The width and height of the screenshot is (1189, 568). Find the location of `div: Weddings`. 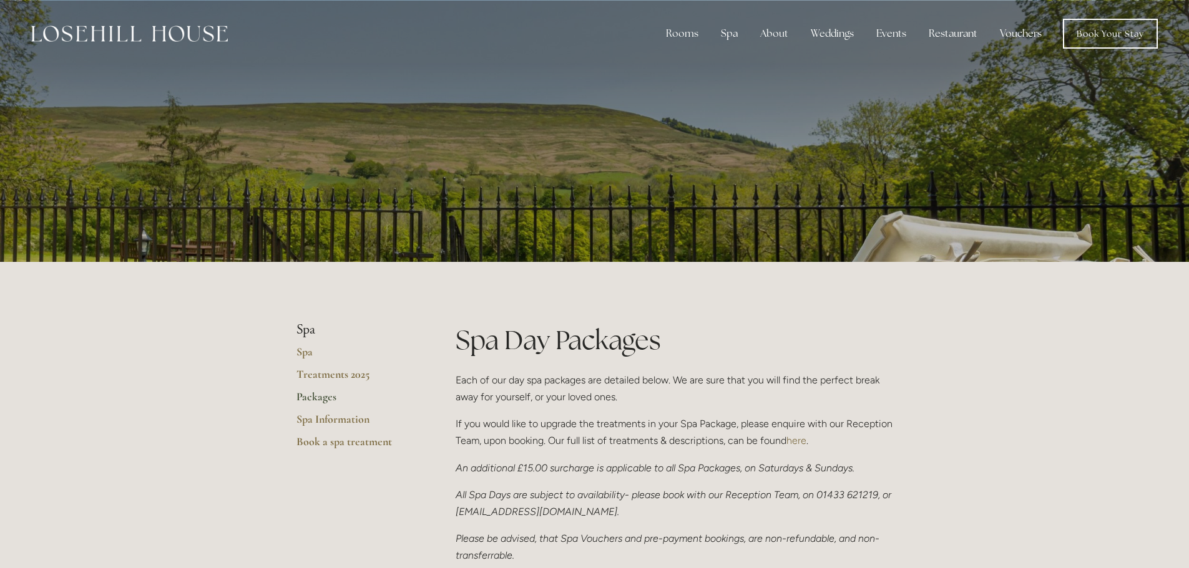

div: Weddings is located at coordinates (832, 34).